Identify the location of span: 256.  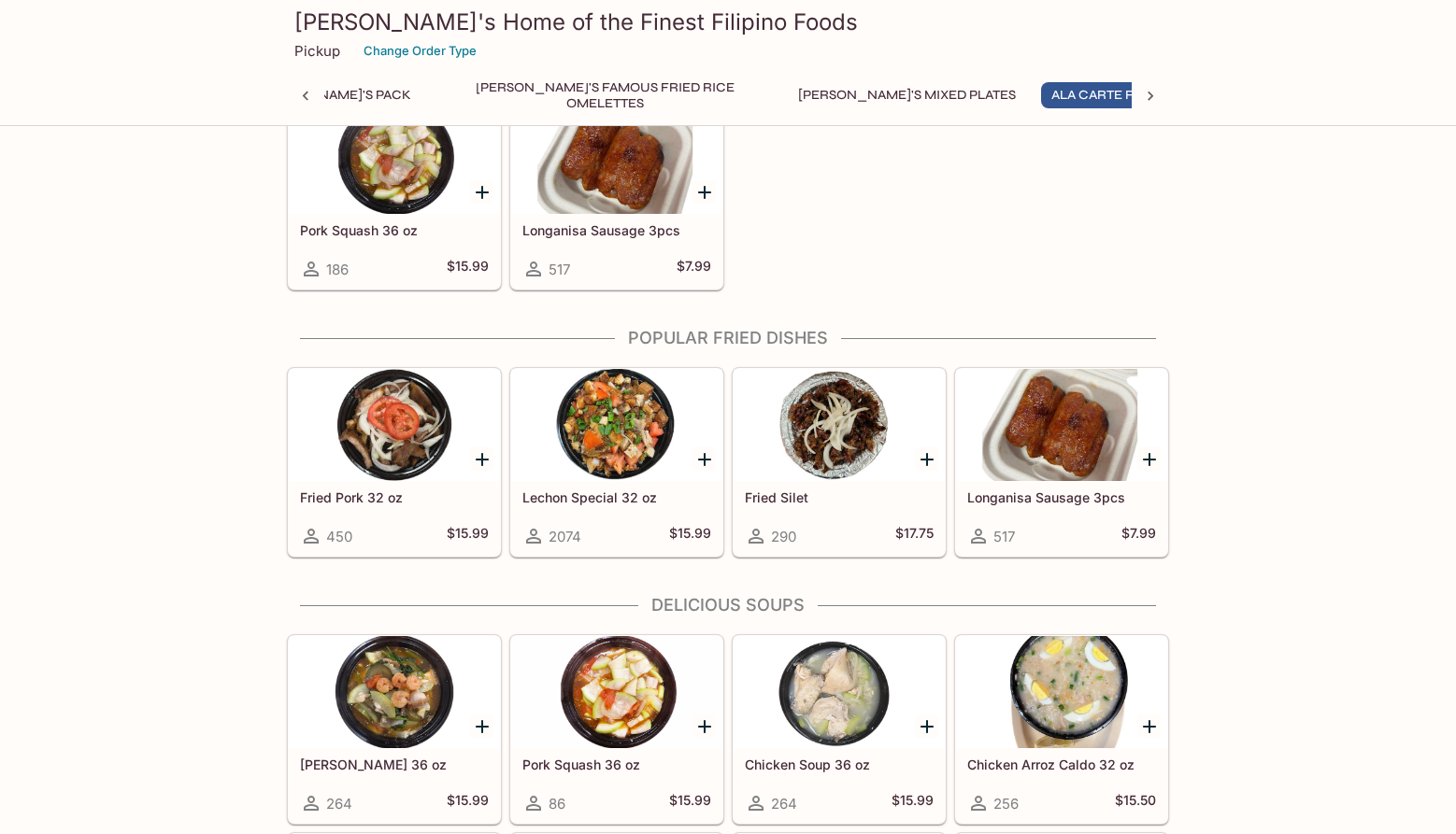
(1005, 803).